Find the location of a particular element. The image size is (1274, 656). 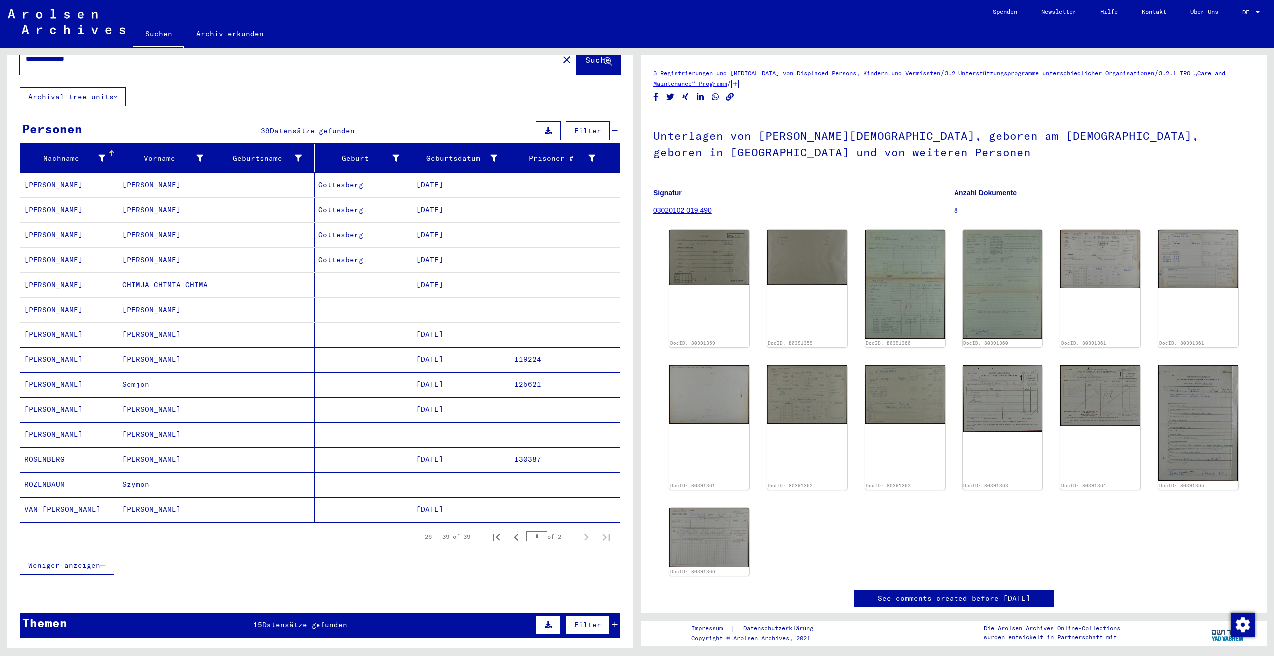

mat-cell: 125621 is located at coordinates (565, 385).